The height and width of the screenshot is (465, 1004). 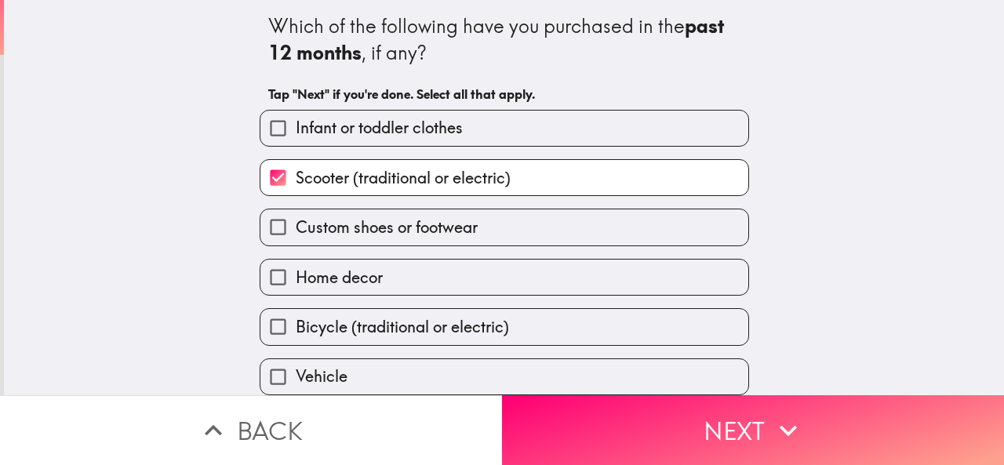 What do you see at coordinates (504, 94) in the screenshot?
I see `h6: Tap "Next" if you're done. Select all that apply.` at bounding box center [504, 94].